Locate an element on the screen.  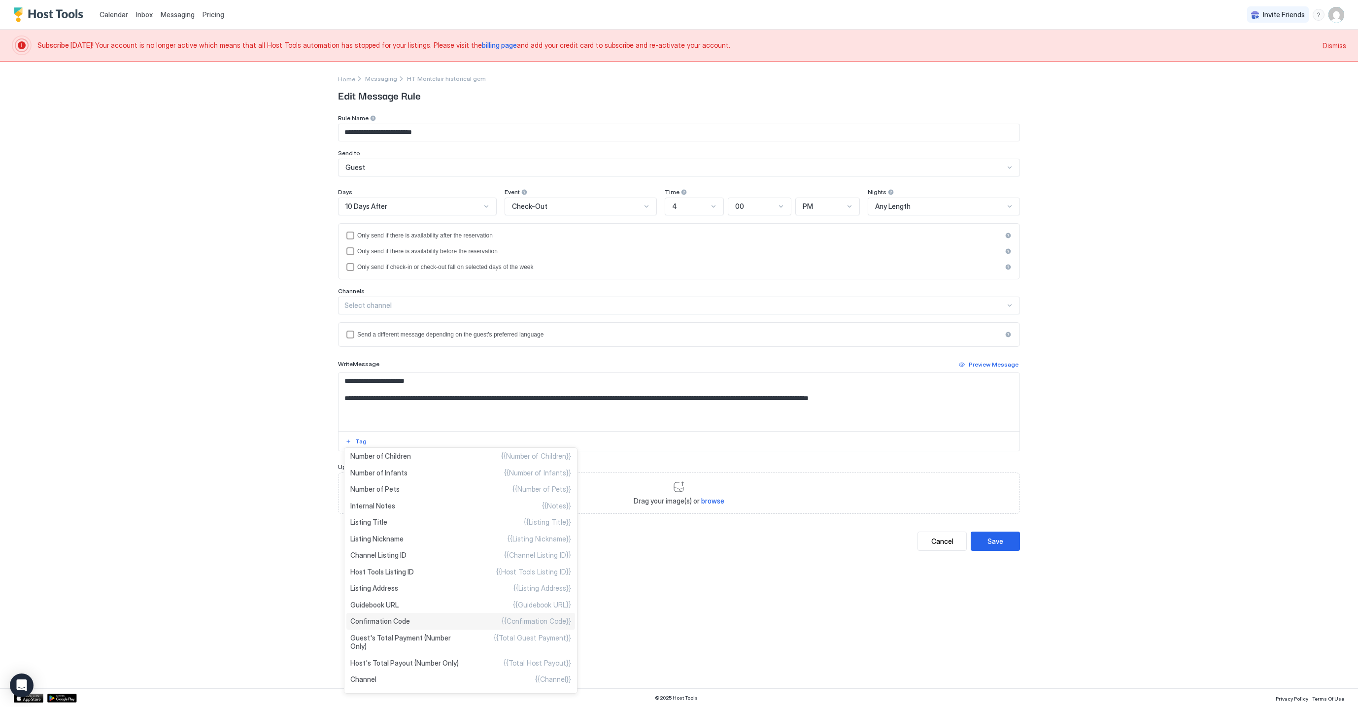
span: Guidebook URL is located at coordinates (374, 605).